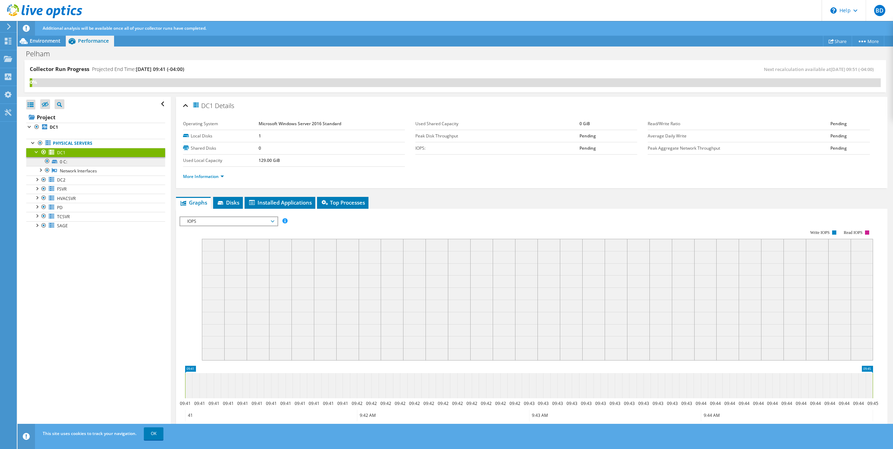 The height and width of the screenshot is (449, 893). I want to click on label: Operating System, so click(221, 124).